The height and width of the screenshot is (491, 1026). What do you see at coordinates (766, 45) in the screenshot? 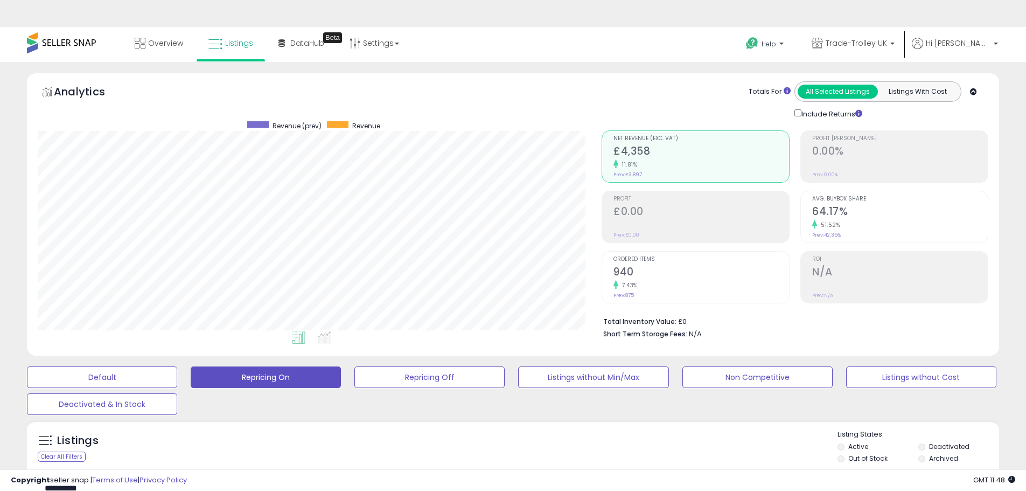
I see `a: Help` at bounding box center [766, 45].